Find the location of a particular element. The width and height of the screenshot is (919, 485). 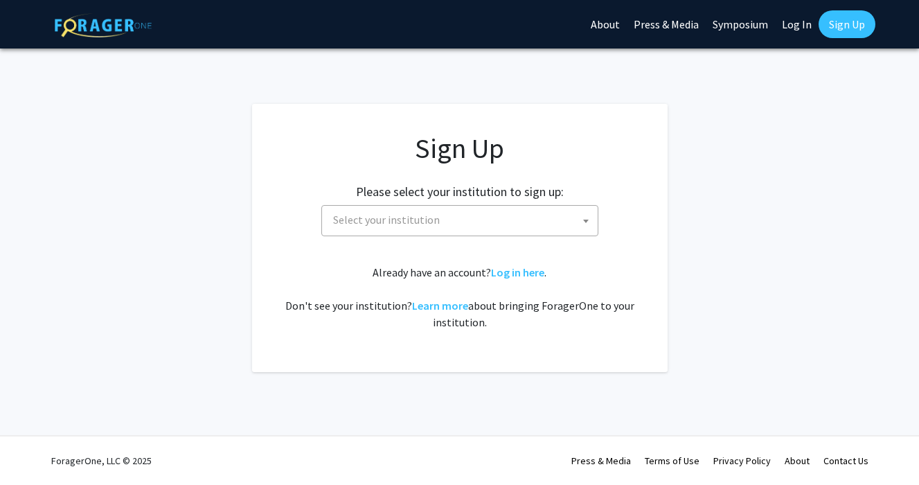

a: Contact Us is located at coordinates (845, 460).